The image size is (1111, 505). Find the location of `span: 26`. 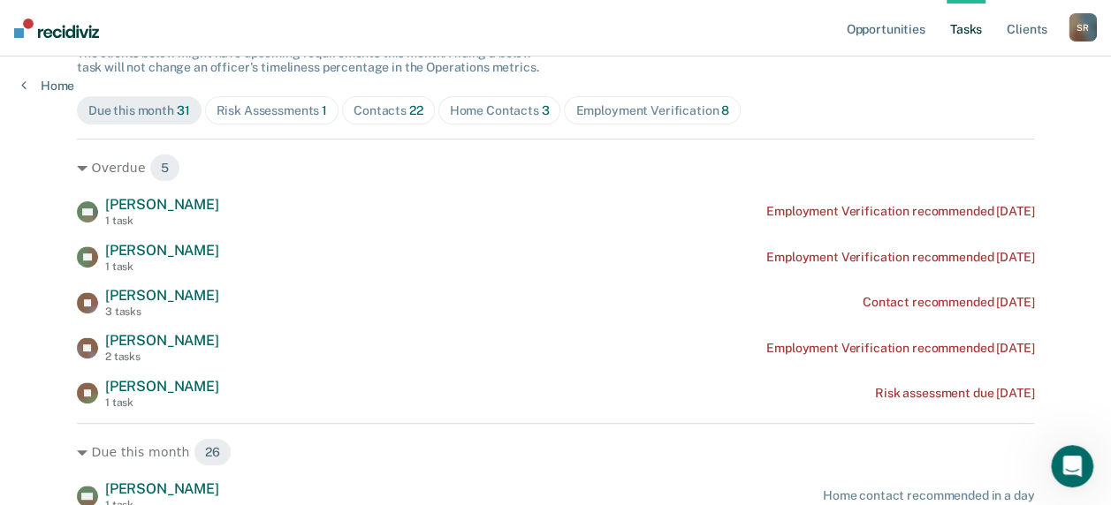

span: 26 is located at coordinates (212, 452).